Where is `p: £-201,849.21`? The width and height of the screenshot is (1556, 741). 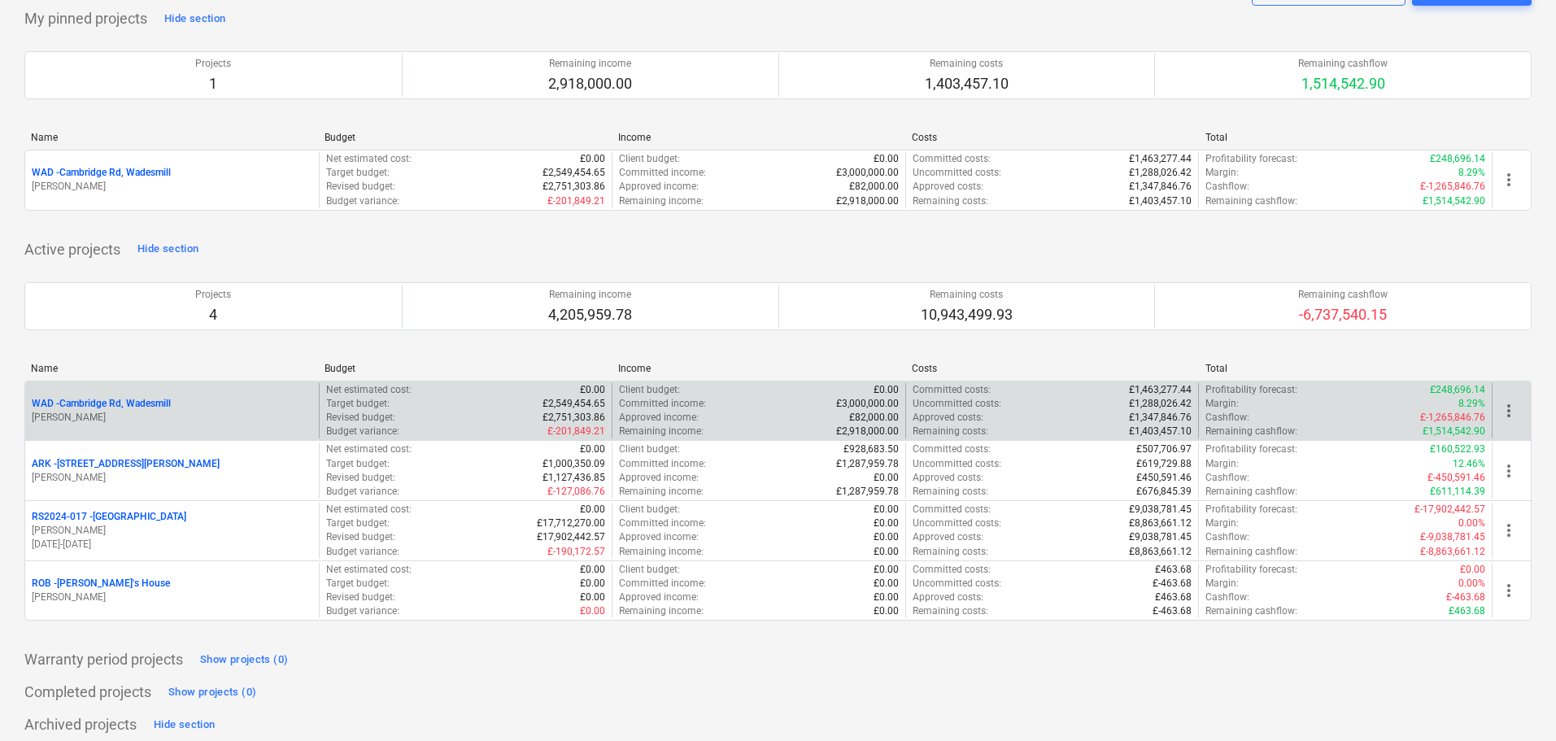
p: £-201,849.21 is located at coordinates (576, 201).